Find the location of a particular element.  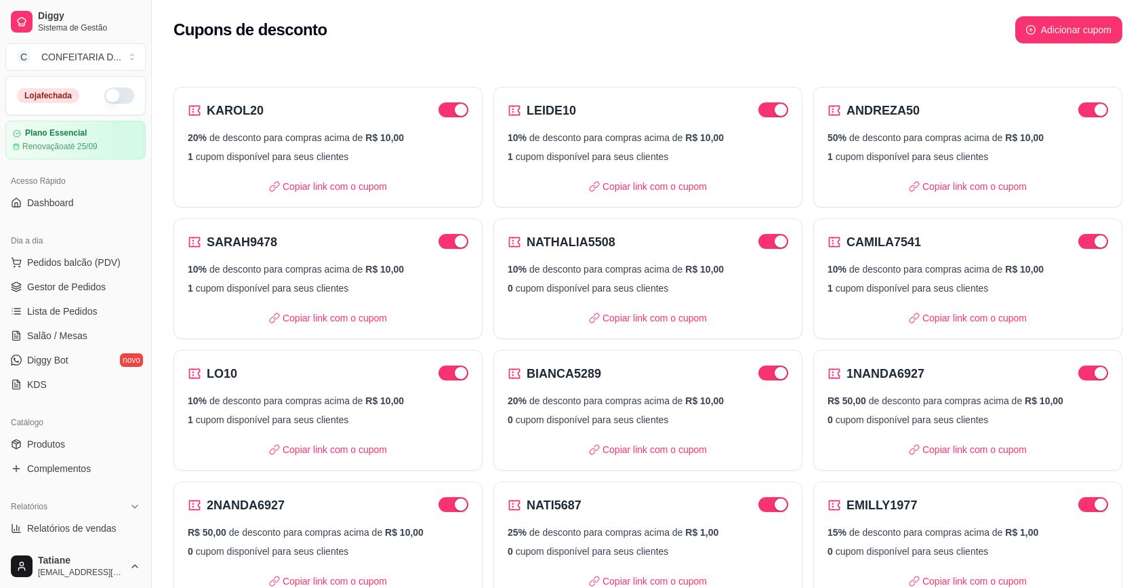

h2: 1NANDA6927 is located at coordinates (885, 373).